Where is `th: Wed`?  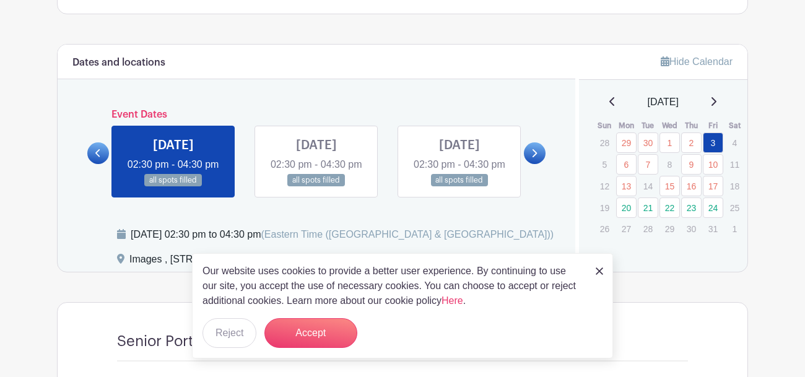 th: Wed is located at coordinates (670, 126).